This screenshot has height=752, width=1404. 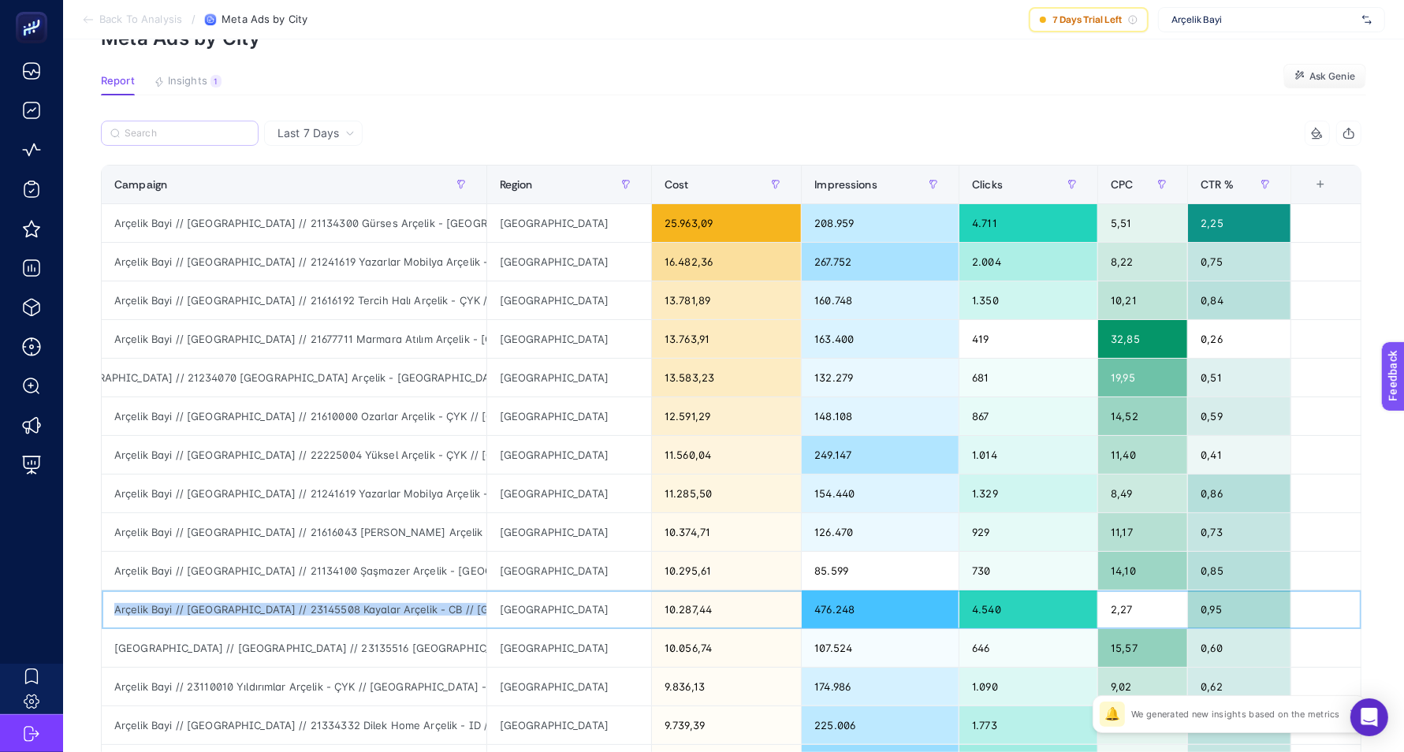 What do you see at coordinates (1239, 223) in the screenshot?
I see `div: 2,25` at bounding box center [1239, 223].